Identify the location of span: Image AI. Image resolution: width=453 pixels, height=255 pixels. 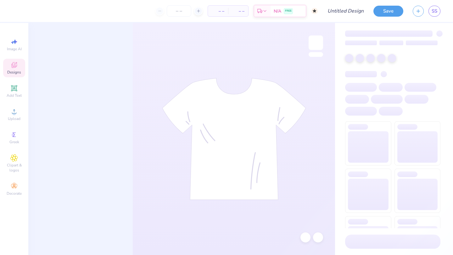
(14, 49).